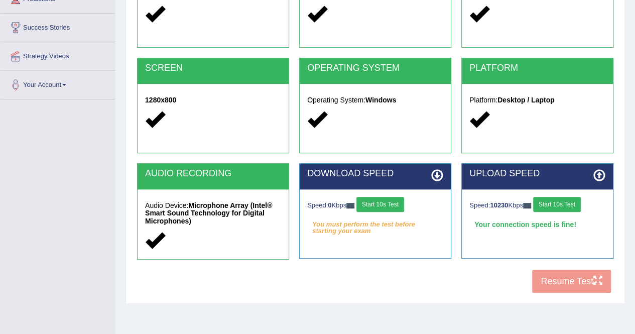 The height and width of the screenshot is (334, 635). Describe the element at coordinates (375, 224) in the screenshot. I see `em: You must perform the test before starting your exam` at that location.